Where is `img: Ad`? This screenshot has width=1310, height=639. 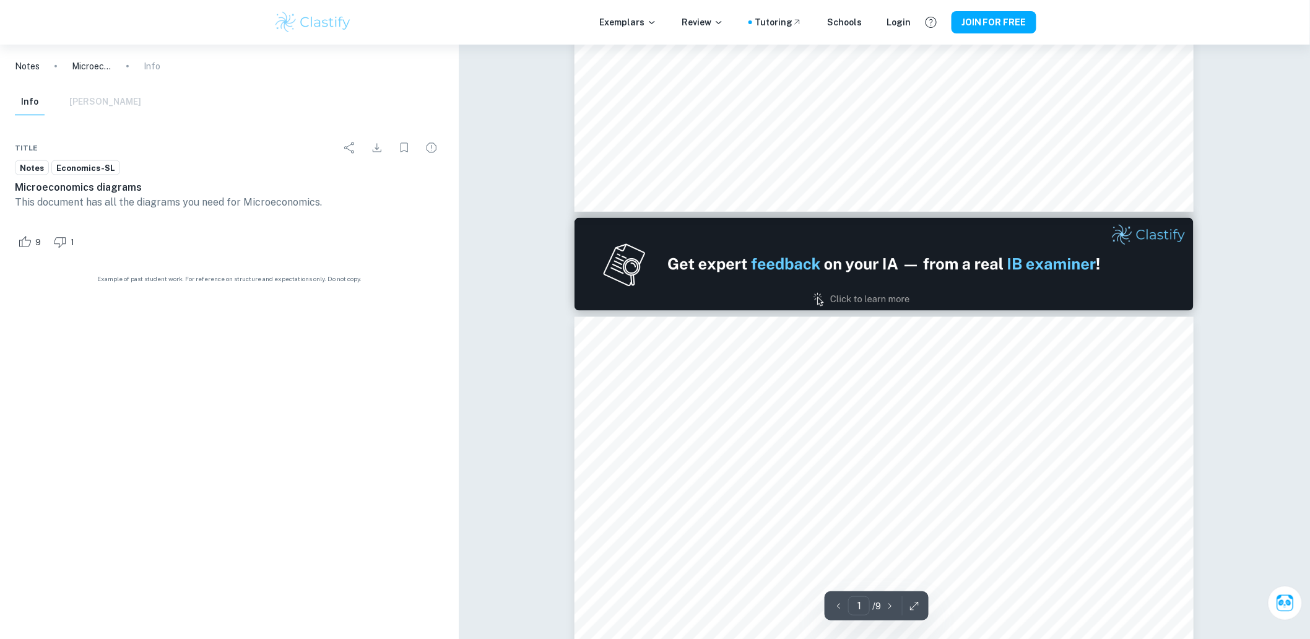 img: Ad is located at coordinates (884, 264).